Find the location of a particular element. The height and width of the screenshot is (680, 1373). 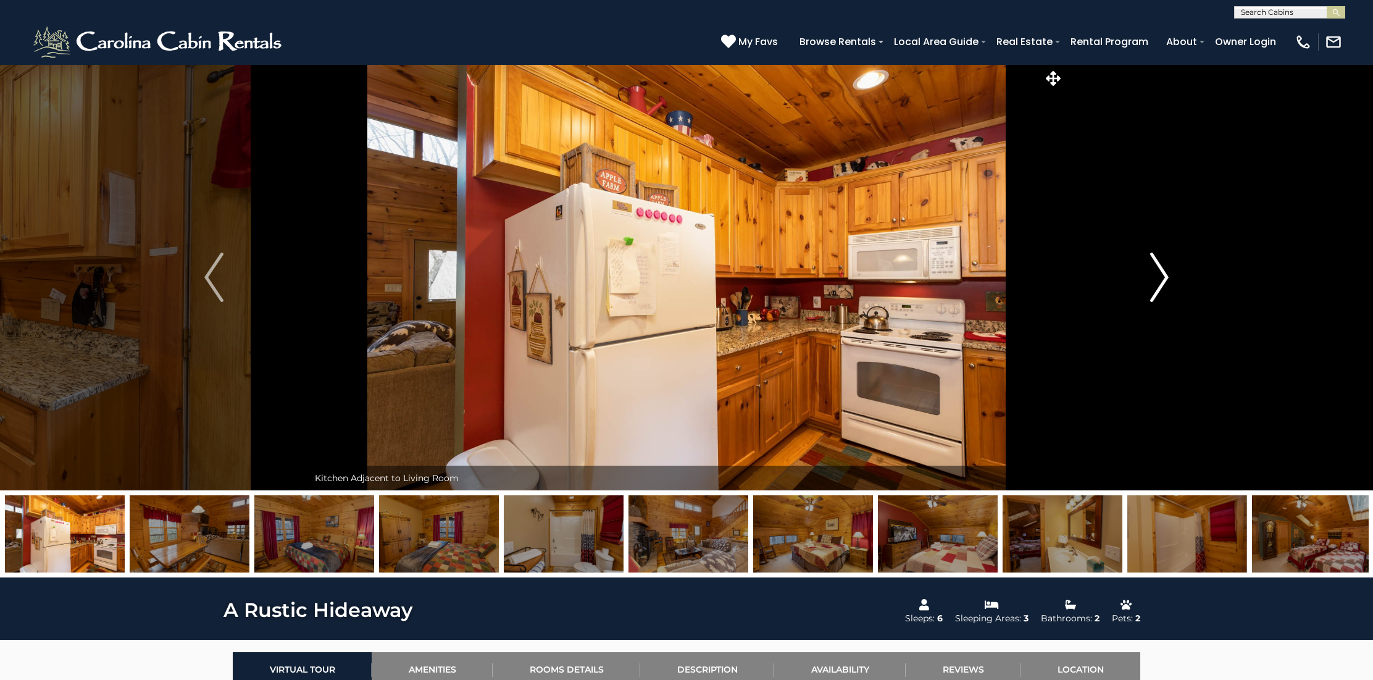

img: 163272691 is located at coordinates (1062, 533).